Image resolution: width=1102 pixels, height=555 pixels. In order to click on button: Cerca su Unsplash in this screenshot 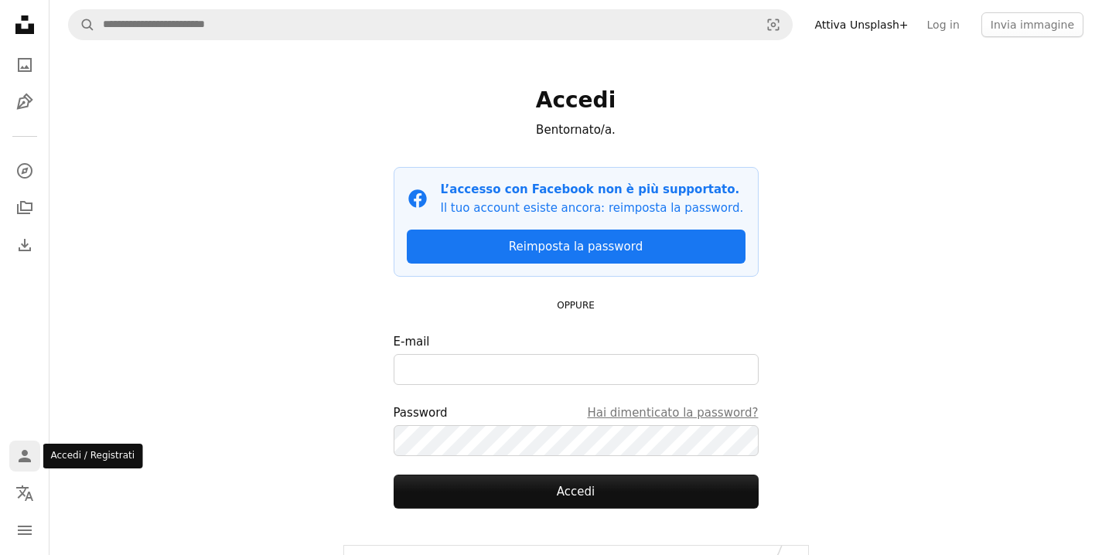, I will do `click(82, 25)`.